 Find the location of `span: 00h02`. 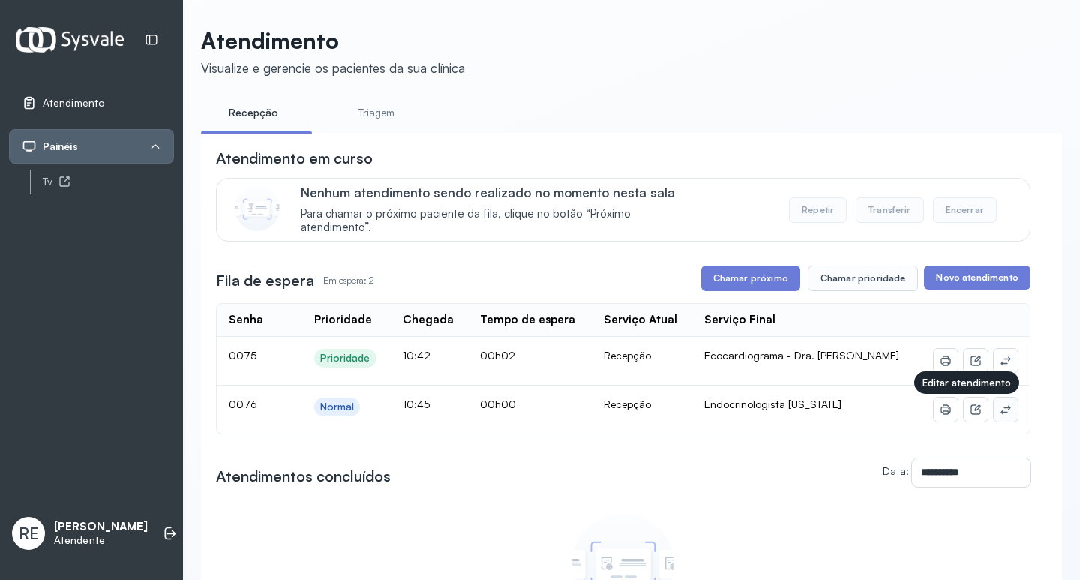

span: 00h02 is located at coordinates (497, 355).